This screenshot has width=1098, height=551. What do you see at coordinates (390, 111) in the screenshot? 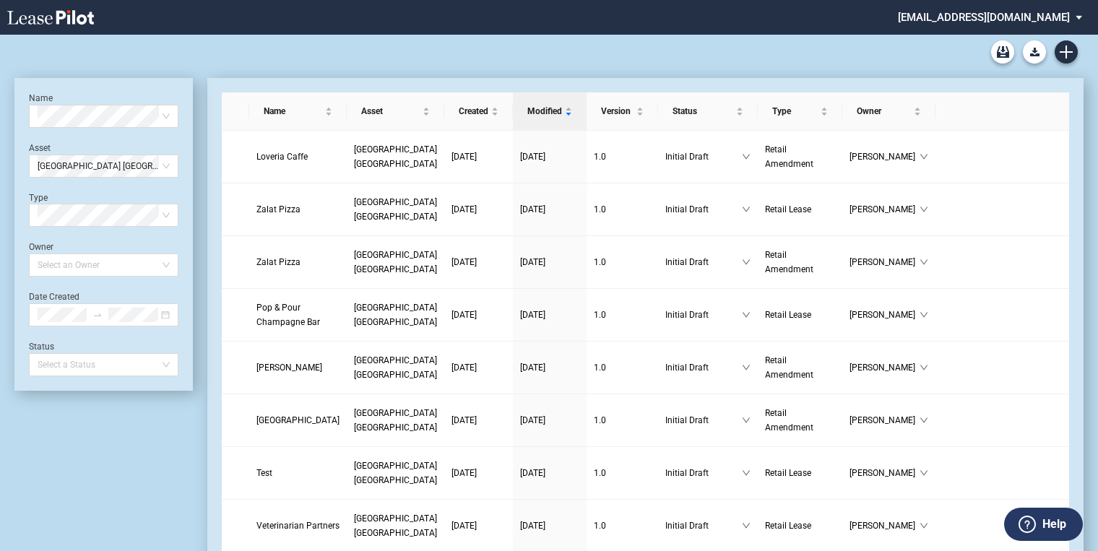
I see `span: Asset` at bounding box center [390, 111].